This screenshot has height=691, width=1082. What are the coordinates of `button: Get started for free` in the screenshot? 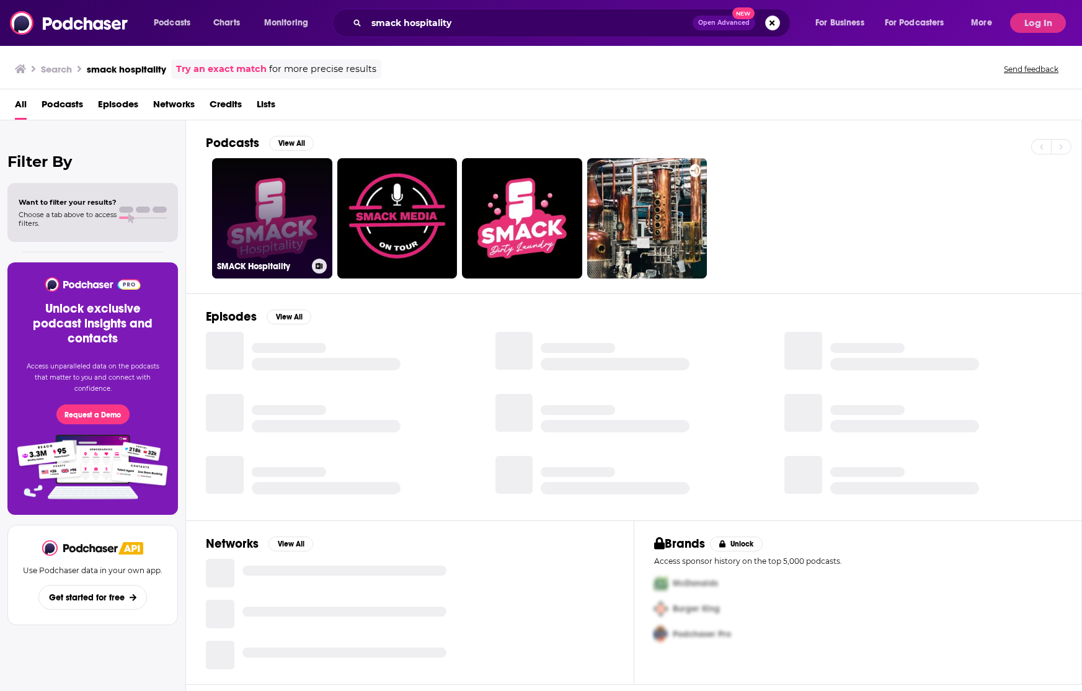 It's located at (92, 597).